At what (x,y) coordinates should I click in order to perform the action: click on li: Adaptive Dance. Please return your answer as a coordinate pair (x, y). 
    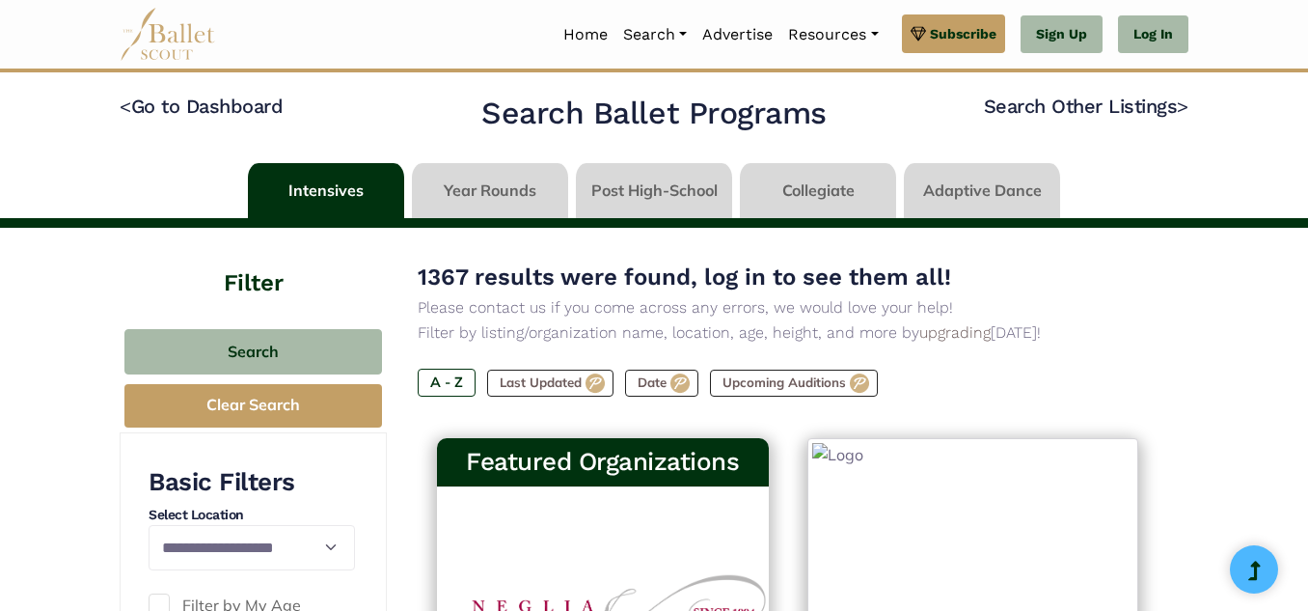
    Looking at the image, I should click on (982, 190).